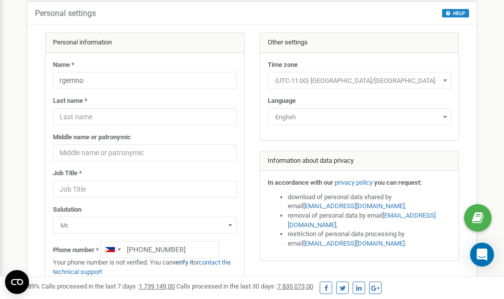 This screenshot has height=299, width=504. I want to click on label: Phone number *, so click(76, 250).